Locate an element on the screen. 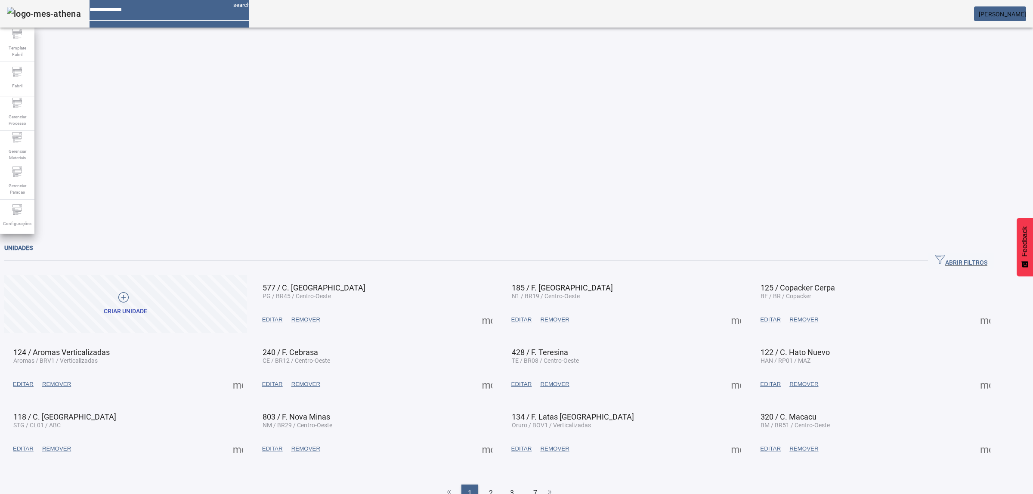  span: 428 / F. Teresina is located at coordinates (540, 352).